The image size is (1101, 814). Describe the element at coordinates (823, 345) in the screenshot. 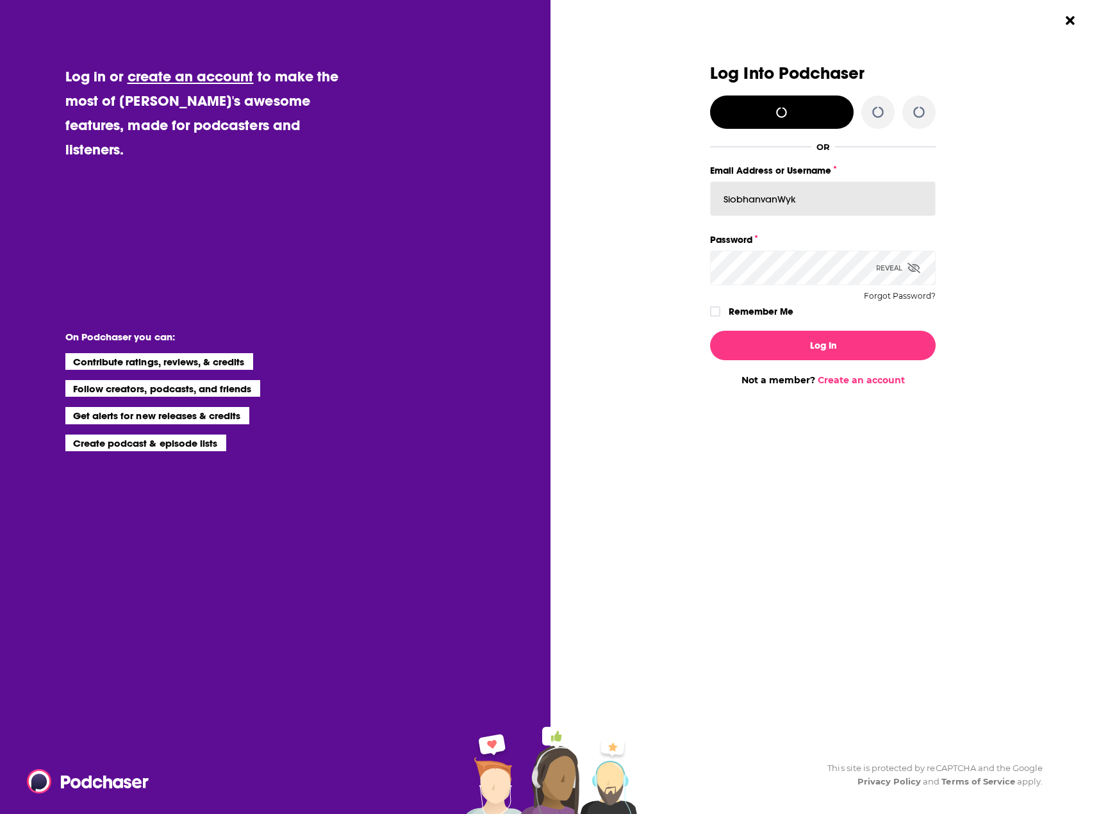

I see `button: Log In` at that location.